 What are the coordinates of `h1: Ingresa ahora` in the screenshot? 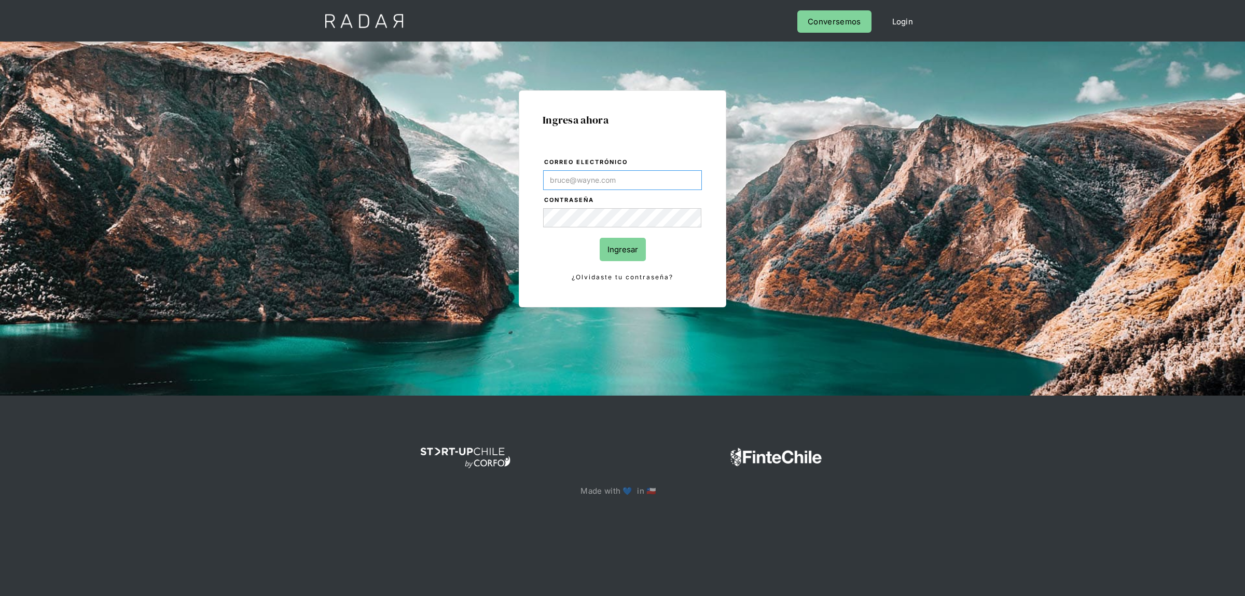 It's located at (623, 120).